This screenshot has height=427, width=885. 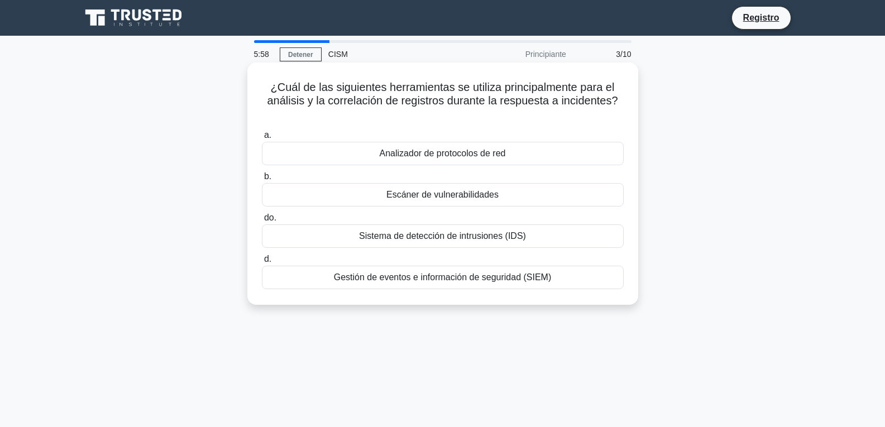 I want to click on font: Registro, so click(x=761, y=17).